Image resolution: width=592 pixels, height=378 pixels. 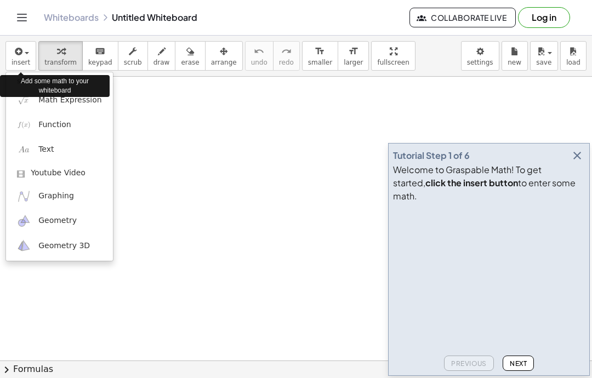 I want to click on span: Graphing, so click(x=56, y=196).